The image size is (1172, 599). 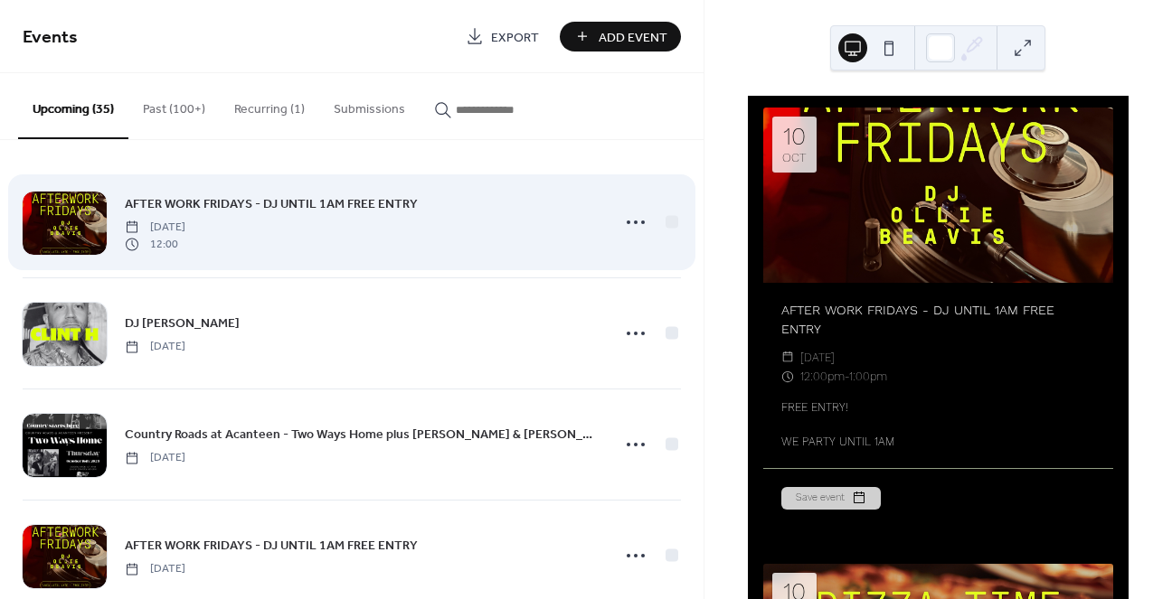 What do you see at coordinates (633, 37) in the screenshot?
I see `span: Add Event` at bounding box center [633, 37].